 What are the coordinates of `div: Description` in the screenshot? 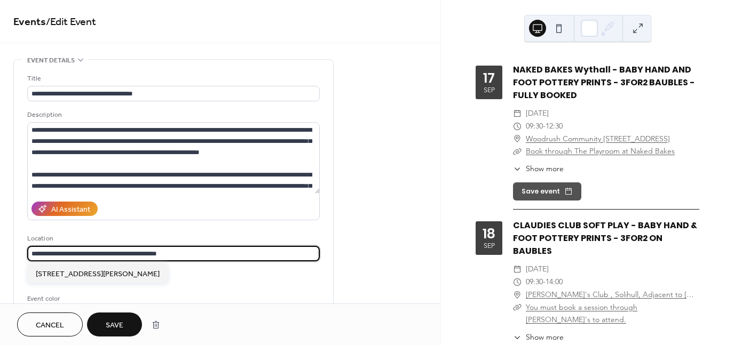 It's located at (172, 115).